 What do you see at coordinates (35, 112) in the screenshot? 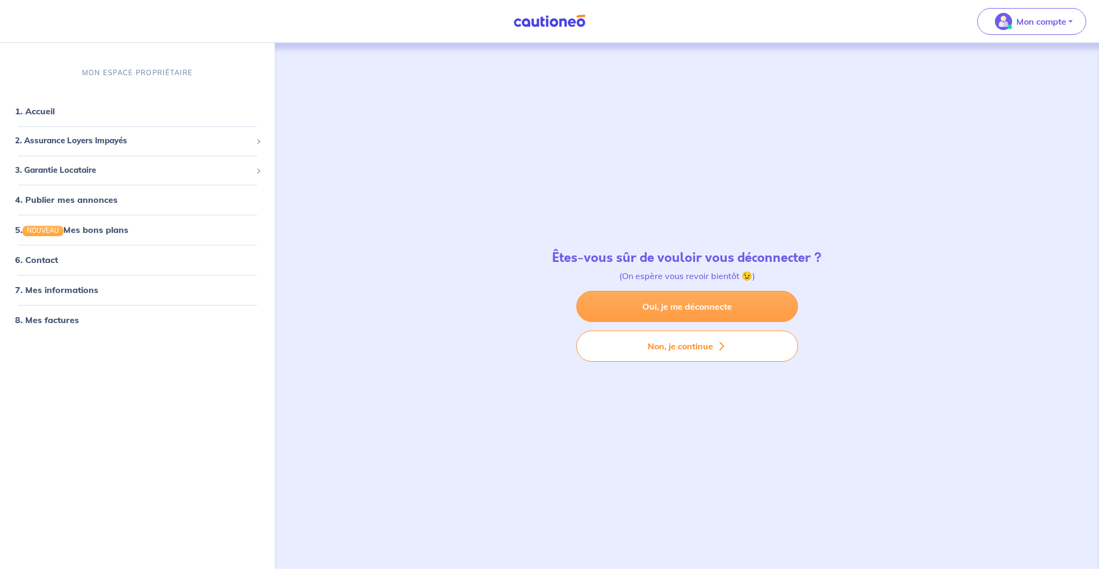
I see `a: 1. Accueil` at bounding box center [35, 112].